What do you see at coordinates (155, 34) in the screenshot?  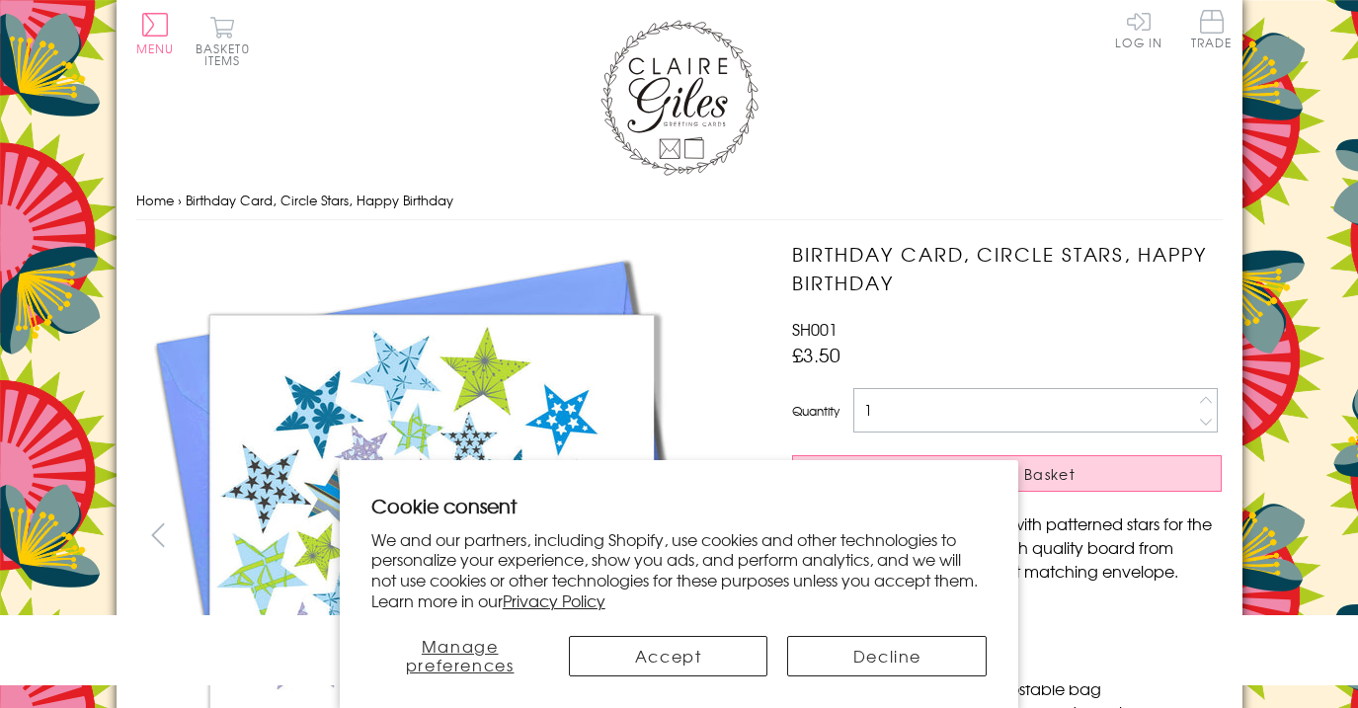 I see `button: Menu` at bounding box center [155, 34].